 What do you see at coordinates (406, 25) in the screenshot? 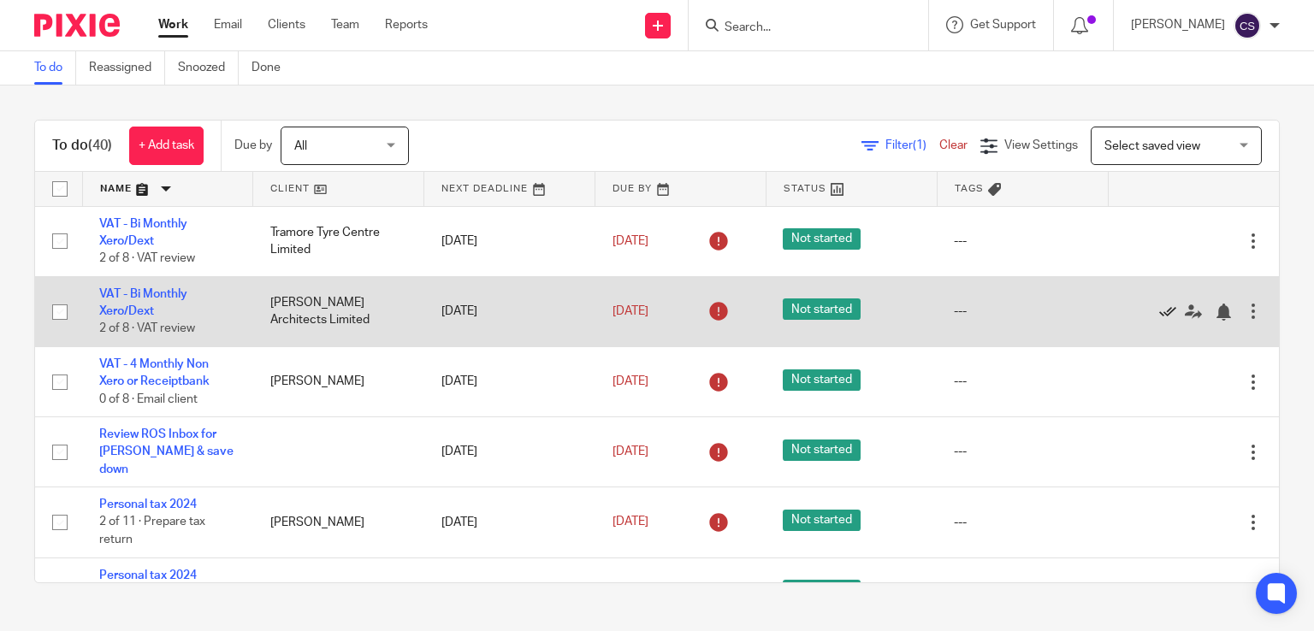
I see `a: Reports` at bounding box center [406, 25].